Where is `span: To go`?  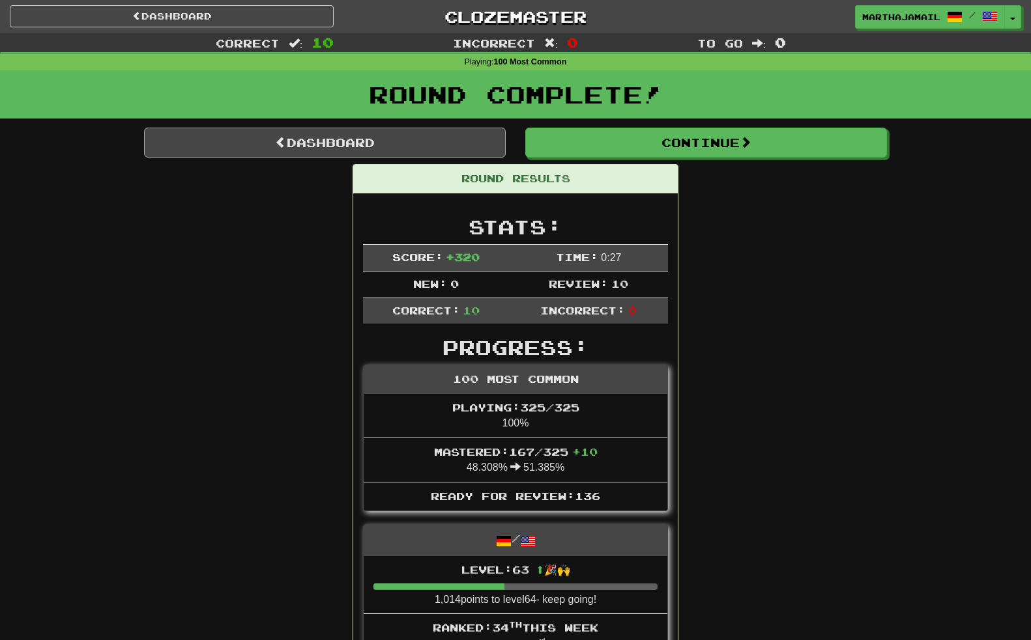 span: To go is located at coordinates (720, 43).